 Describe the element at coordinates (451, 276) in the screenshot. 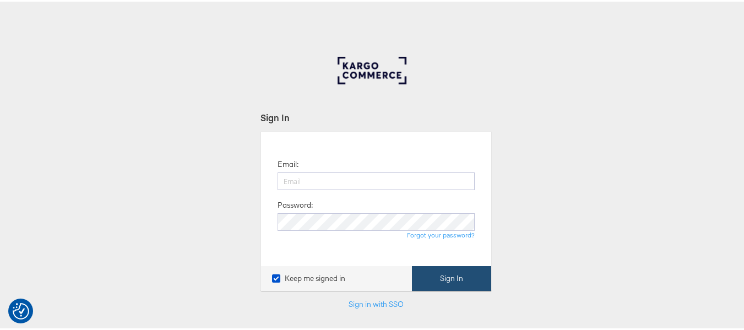

I see `button: Sign In` at that location.